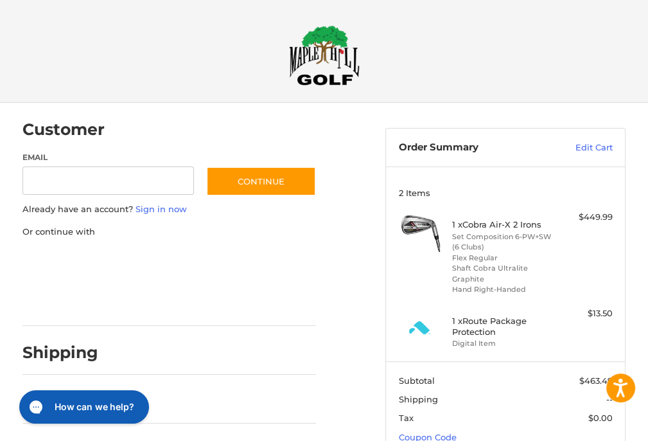 The image size is (648, 441). Describe the element at coordinates (417, 380) in the screenshot. I see `span: Subtotal` at that location.